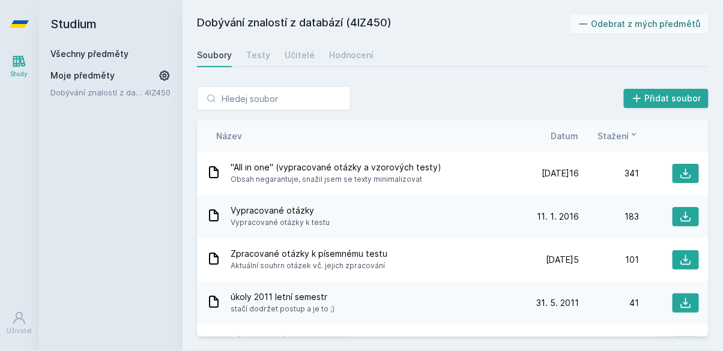 The image size is (723, 351). I want to click on span: Výpisky + otázky, so click(316, 341).